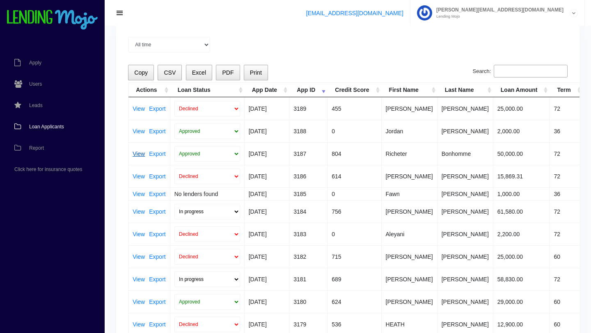  I want to click on span: Excel, so click(199, 73).